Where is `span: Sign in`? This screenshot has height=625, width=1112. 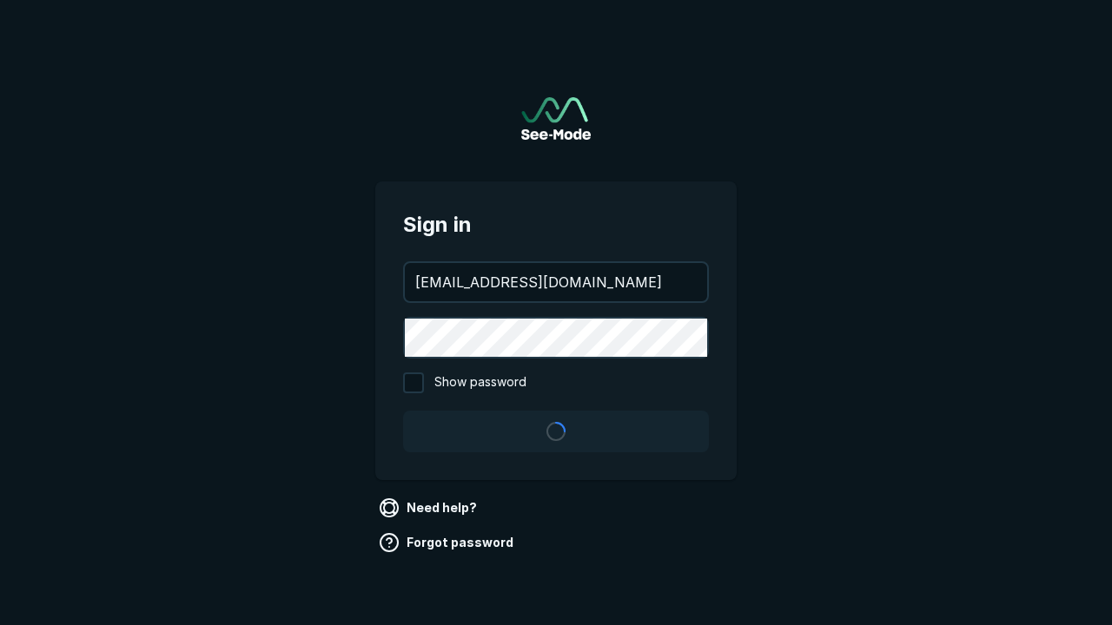 span: Sign in is located at coordinates (556, 225).